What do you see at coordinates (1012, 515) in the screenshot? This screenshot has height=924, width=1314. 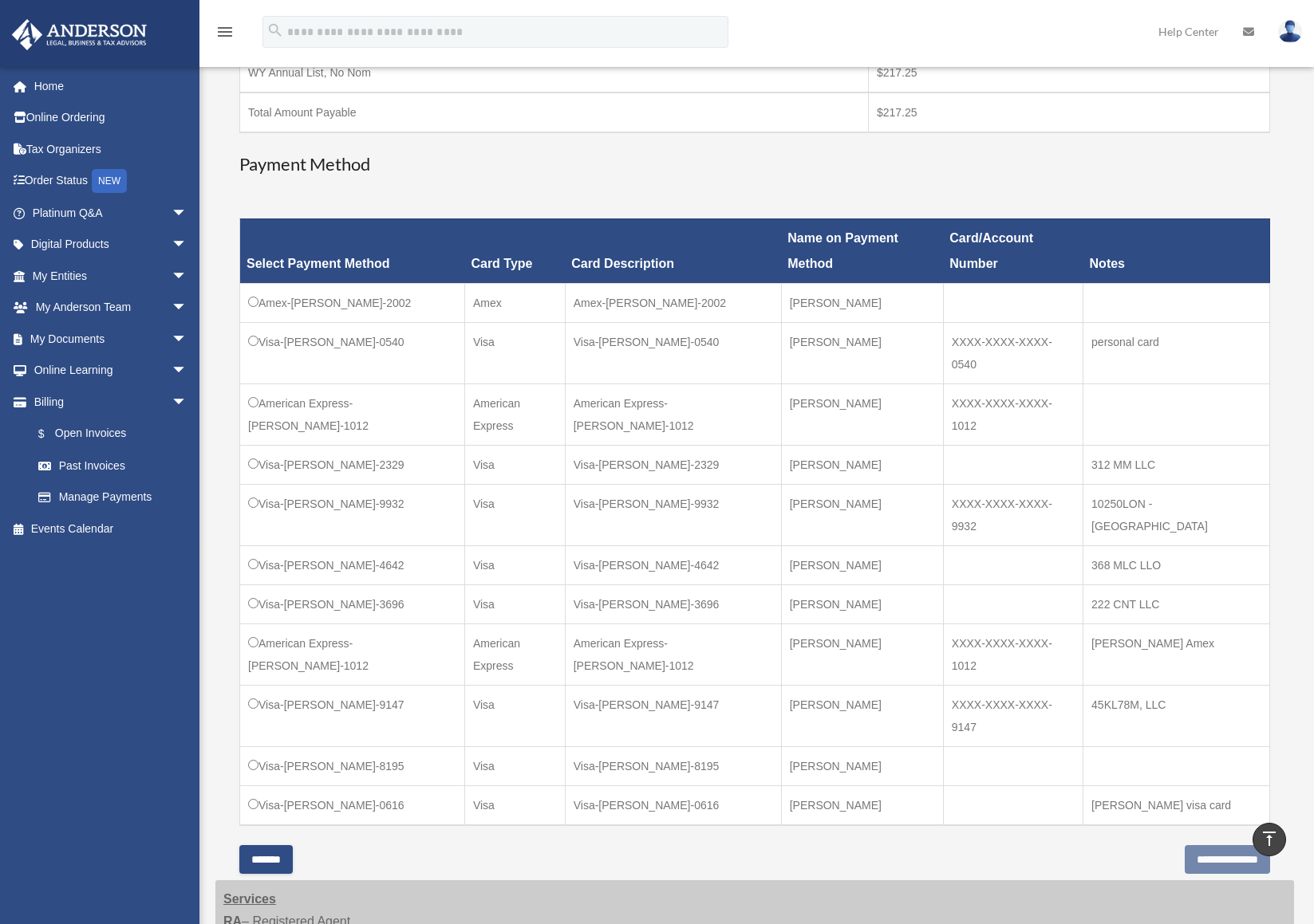 I see `td: XXXX-XXXX-XXXX-9932` at bounding box center [1012, 515].